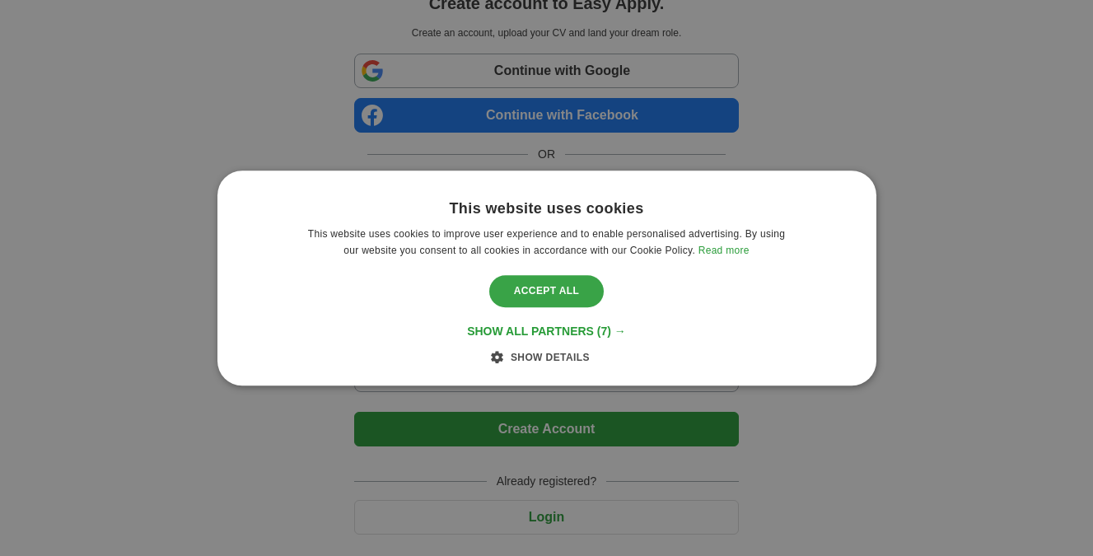  I want to click on div: This website uses cookies, so click(546, 208).